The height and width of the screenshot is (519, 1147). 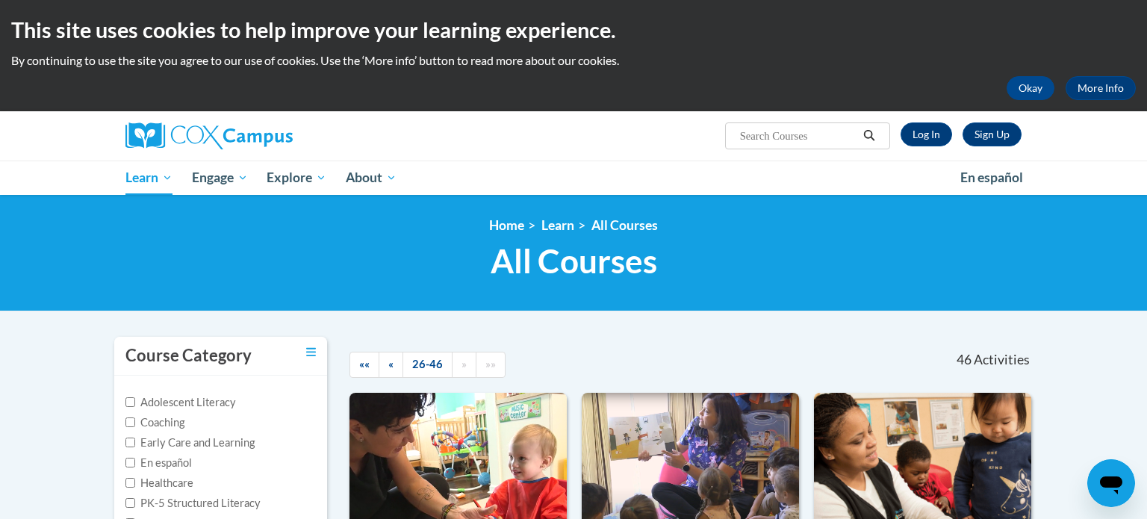 What do you see at coordinates (464, 364) in the screenshot?
I see `a: Next` at bounding box center [464, 364].